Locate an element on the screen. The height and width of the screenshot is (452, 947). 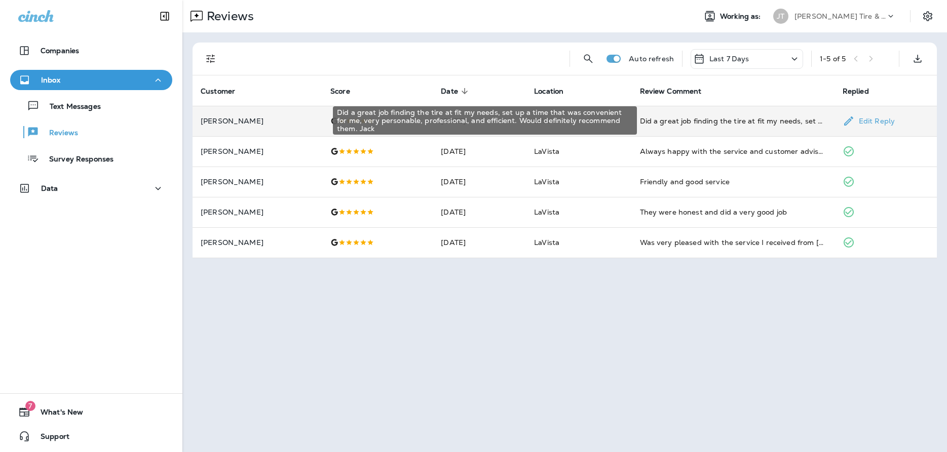
span: Support is located at coordinates (50, 439).